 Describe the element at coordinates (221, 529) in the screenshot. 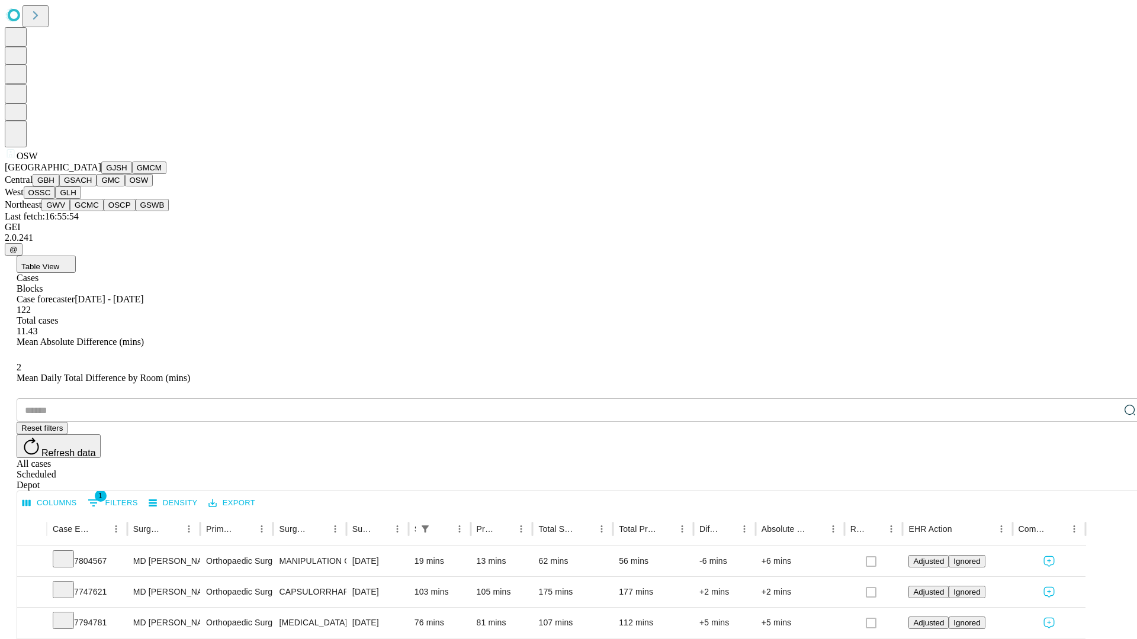

I see `div: Primary Service` at that location.